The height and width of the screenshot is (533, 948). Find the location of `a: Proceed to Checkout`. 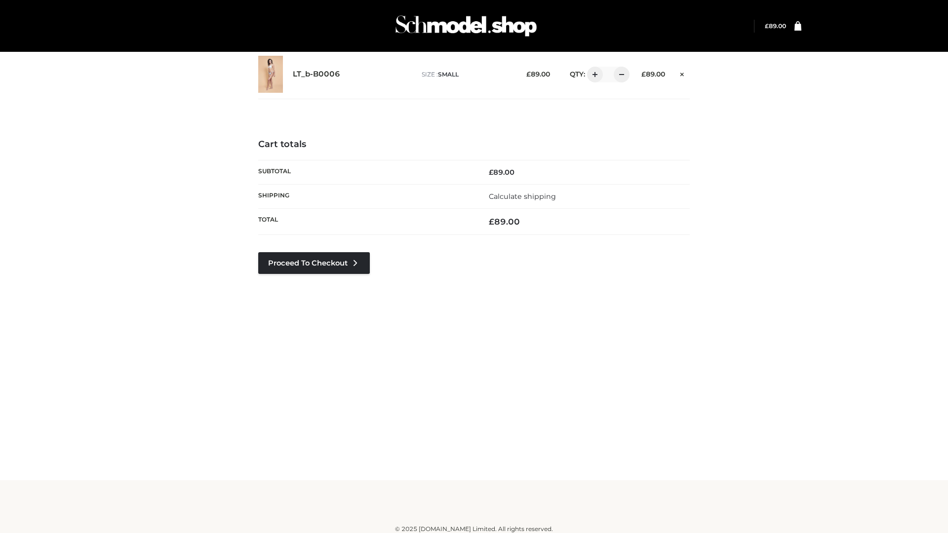

a: Proceed to Checkout is located at coordinates (314, 263).